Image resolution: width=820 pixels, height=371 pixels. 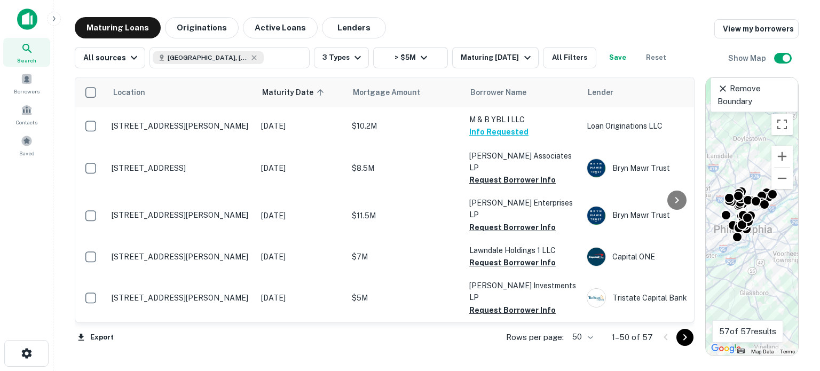 I want to click on button: Info Requested, so click(x=499, y=132).